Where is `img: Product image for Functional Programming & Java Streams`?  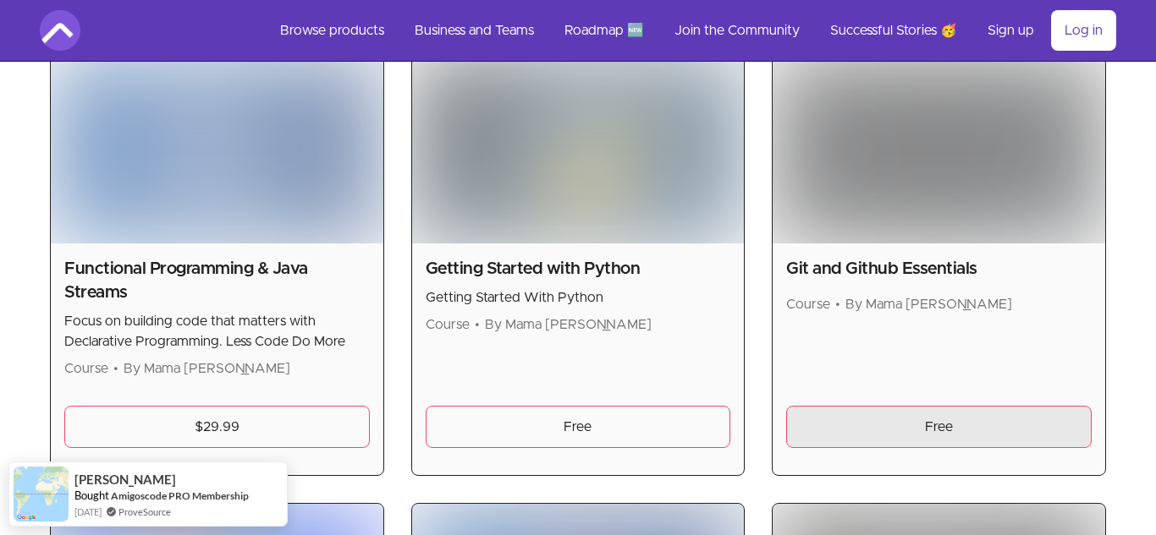
img: Product image for Functional Programming & Java Streams is located at coordinates (217, 150).